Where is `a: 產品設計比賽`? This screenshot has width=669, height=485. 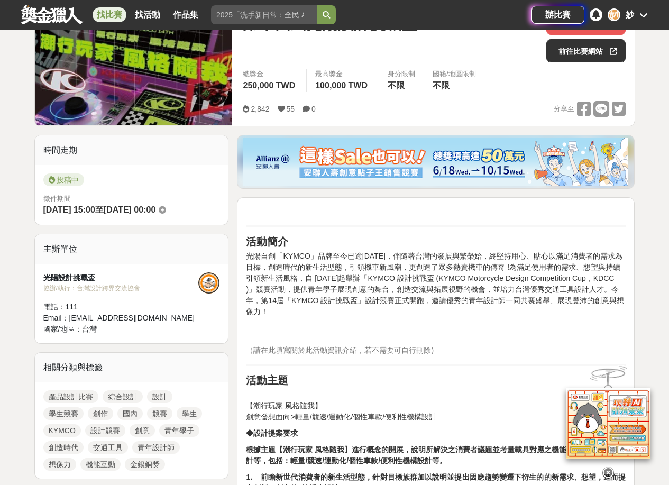 a: 產品設計比賽 is located at coordinates (71, 397).